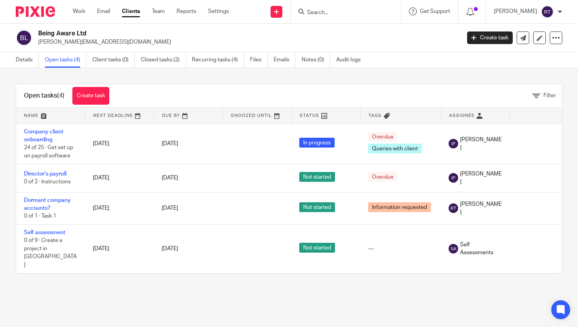  Describe the element at coordinates (285, 60) in the screenshot. I see `a: Emails` at that location.